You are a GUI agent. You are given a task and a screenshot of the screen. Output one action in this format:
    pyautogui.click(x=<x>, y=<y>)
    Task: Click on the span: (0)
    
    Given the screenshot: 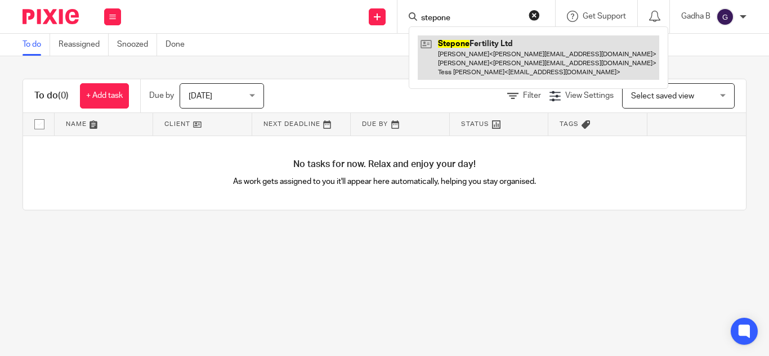 What is the action you would take?
    pyautogui.click(x=63, y=96)
    